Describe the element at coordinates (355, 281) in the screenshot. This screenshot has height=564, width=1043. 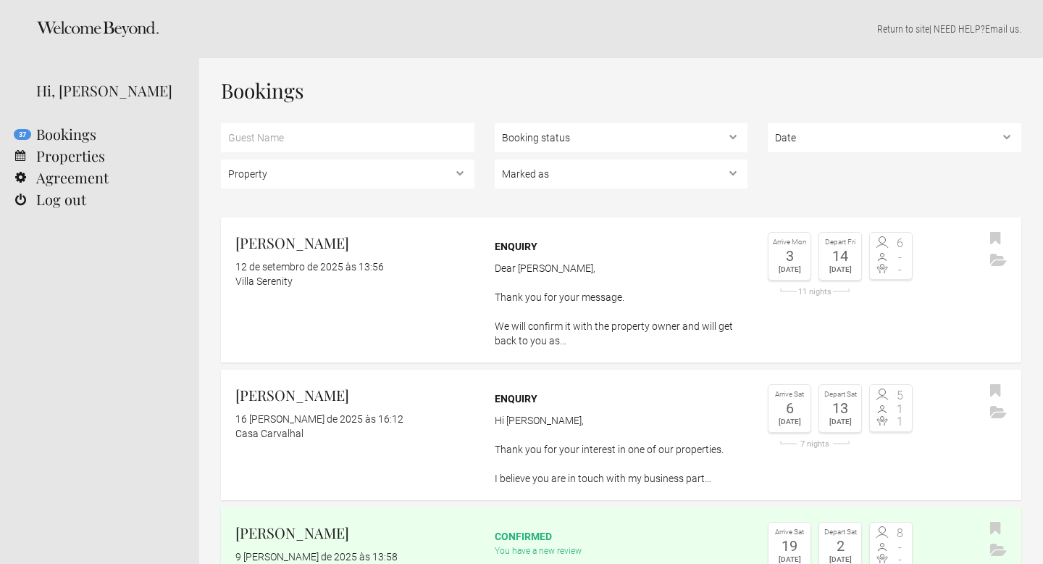
I see `div: Villa Serenity` at that location.